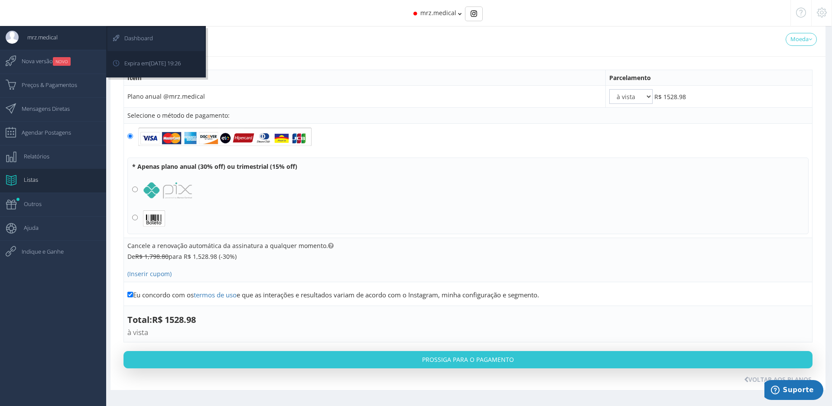  Describe the element at coordinates (138, 332) in the screenshot. I see `small: à vista` at that location.